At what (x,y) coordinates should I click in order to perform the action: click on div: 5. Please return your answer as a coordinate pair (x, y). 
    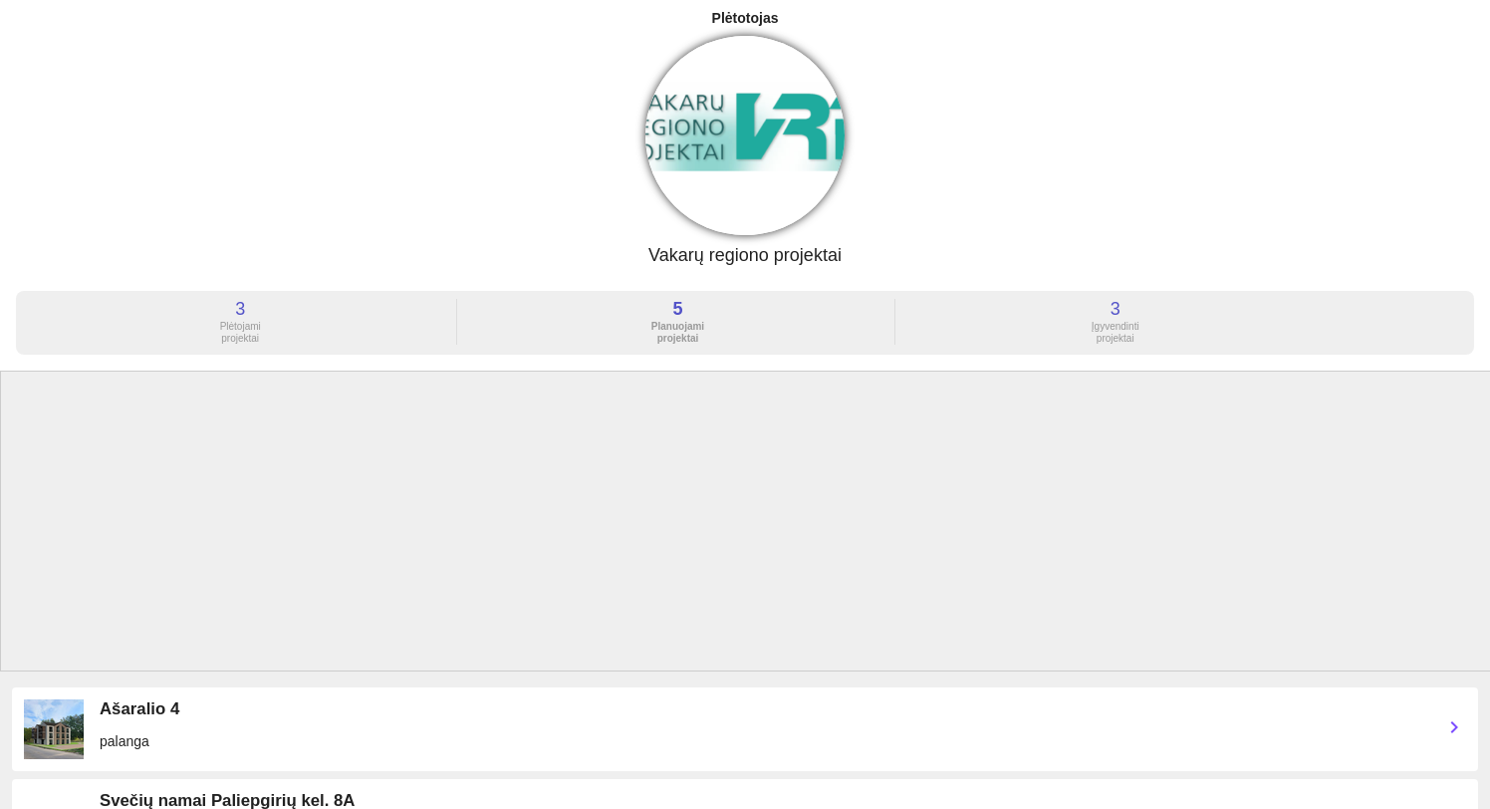
    Looking at the image, I should click on (677, 309).